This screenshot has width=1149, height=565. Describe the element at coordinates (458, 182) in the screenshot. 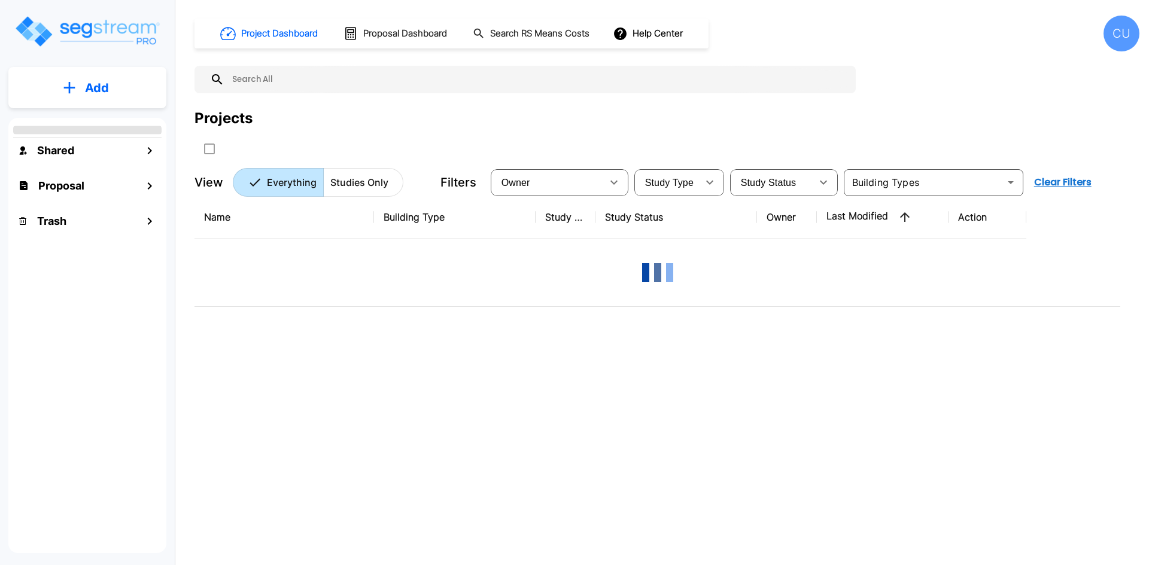

I see `p: Filters` at that location.